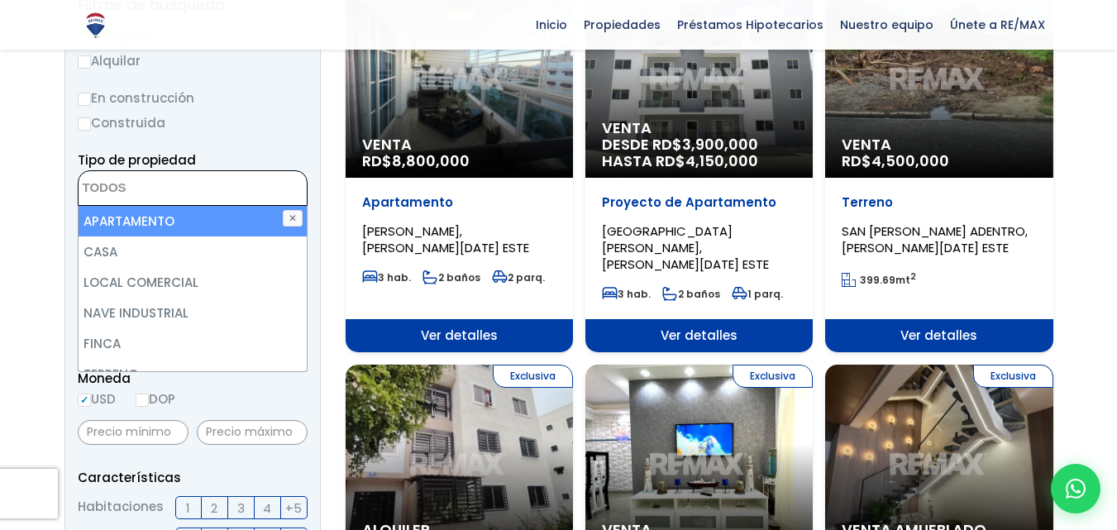  What do you see at coordinates (887, 25) in the screenshot?
I see `span: Nuestro equipo` at bounding box center [887, 25].